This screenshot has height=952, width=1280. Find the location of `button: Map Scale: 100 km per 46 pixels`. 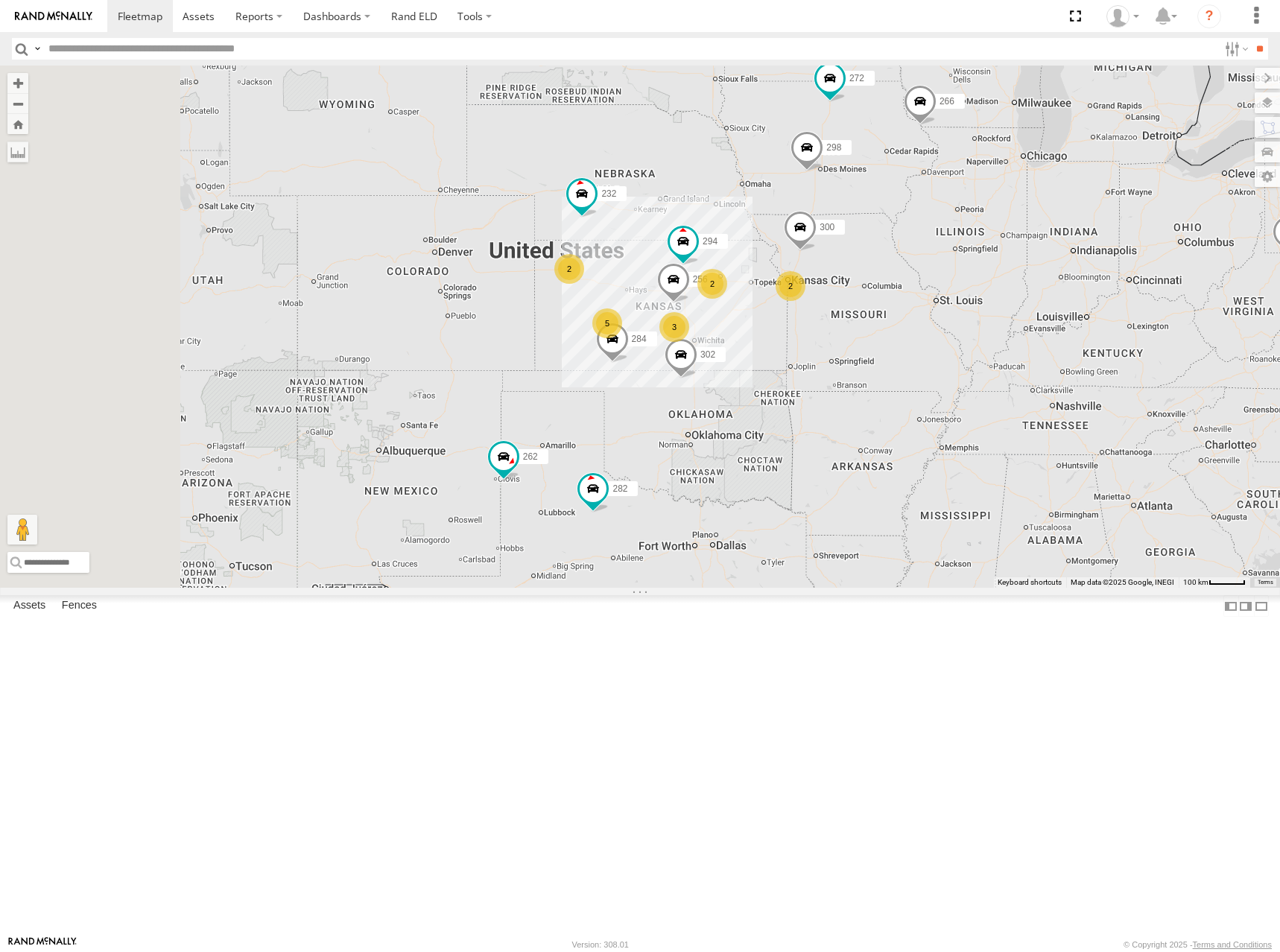

button: Map Scale: 100 km per 46 pixels is located at coordinates (1214, 583).